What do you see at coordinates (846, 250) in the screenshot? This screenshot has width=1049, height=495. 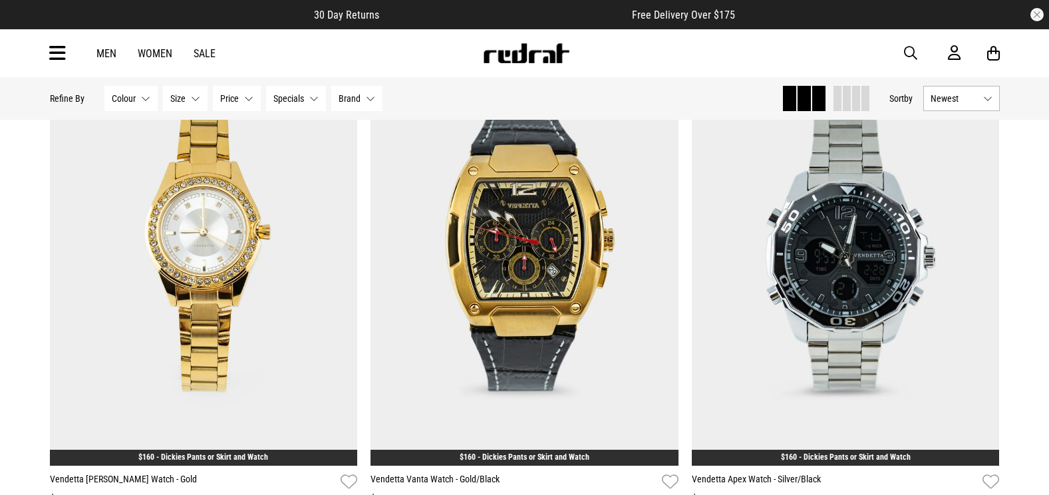 I see `img: Vendetta Apex Watch - Silver/black in Silver` at bounding box center [846, 250].